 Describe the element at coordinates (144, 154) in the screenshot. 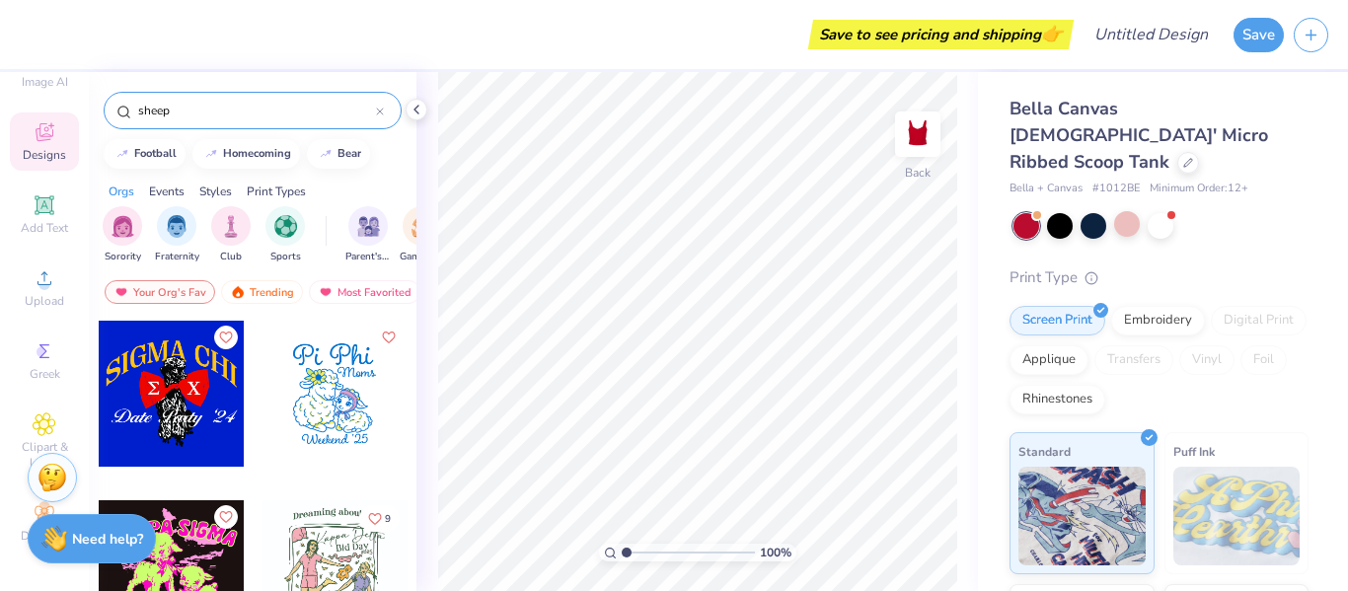

I see `button: football` at that location.